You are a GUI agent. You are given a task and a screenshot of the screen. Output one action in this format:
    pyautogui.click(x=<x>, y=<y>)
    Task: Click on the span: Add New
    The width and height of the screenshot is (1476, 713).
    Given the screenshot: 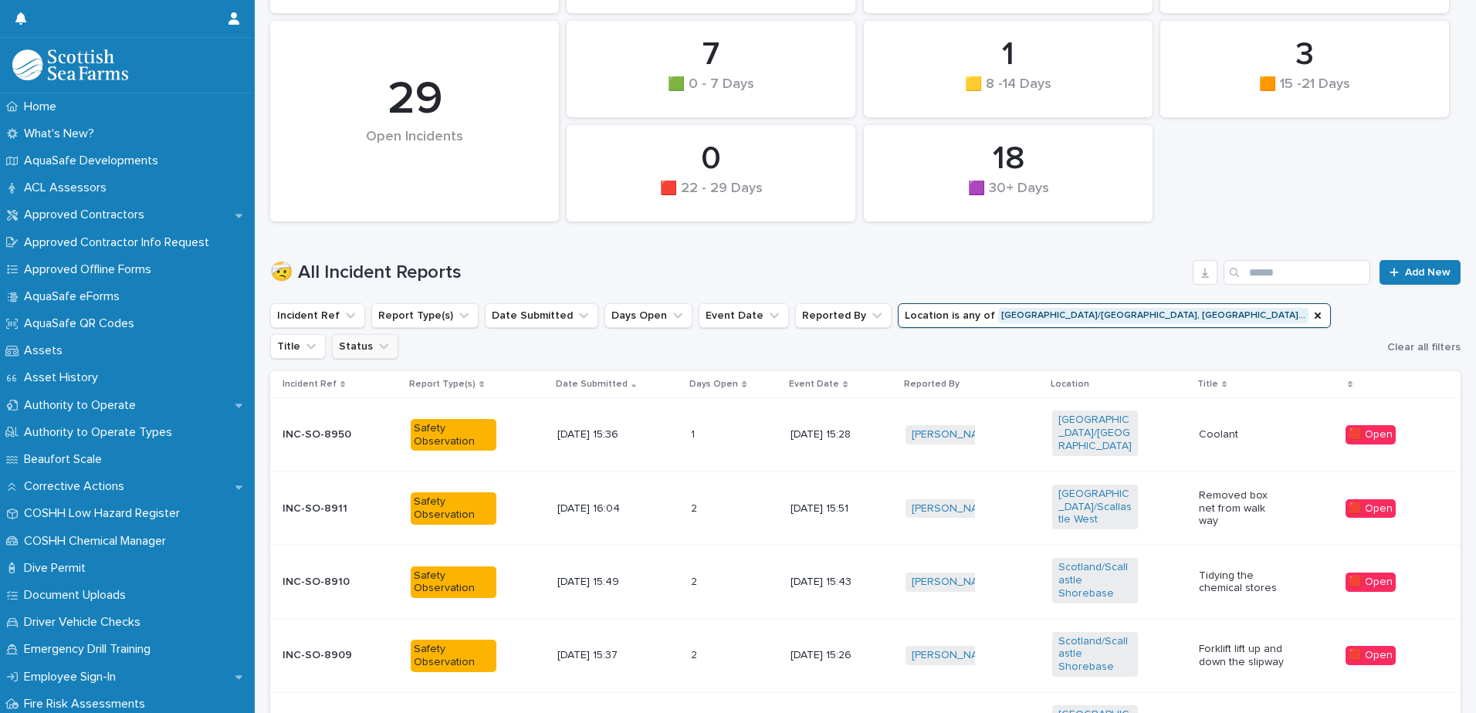 What is the action you would take?
    pyautogui.click(x=1427, y=273)
    